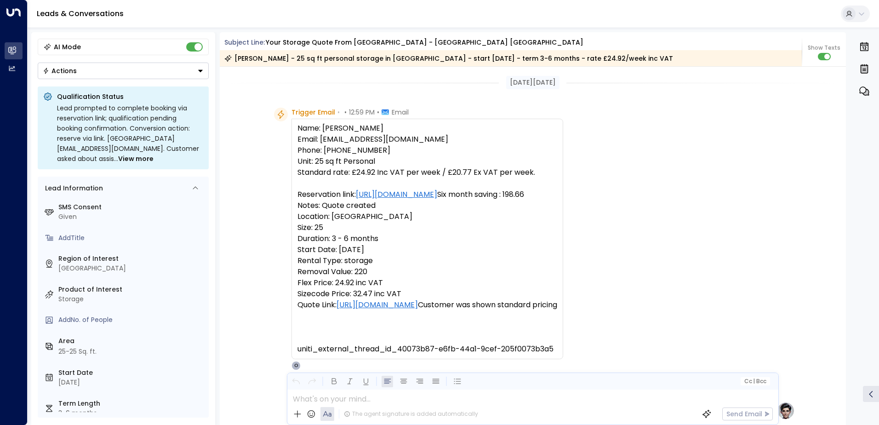 Image resolution: width=879 pixels, height=425 pixels. I want to click on img: profile-logo.png, so click(786, 411).